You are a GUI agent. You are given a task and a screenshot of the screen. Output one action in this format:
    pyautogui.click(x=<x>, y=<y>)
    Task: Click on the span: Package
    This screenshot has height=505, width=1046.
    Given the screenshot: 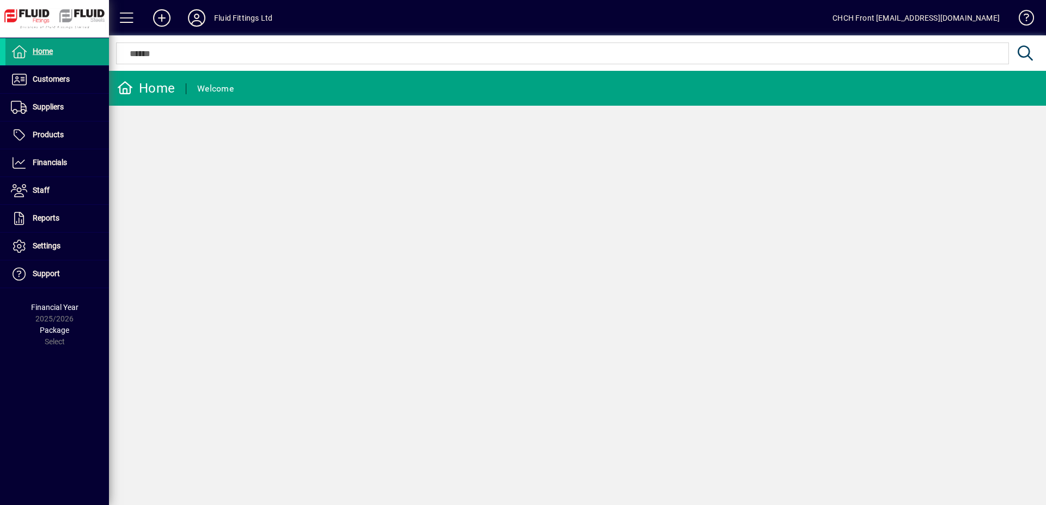 What is the action you would take?
    pyautogui.click(x=54, y=330)
    